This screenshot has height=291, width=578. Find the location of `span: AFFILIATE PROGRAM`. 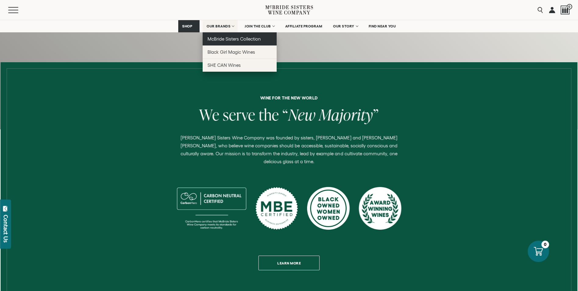

span: AFFILIATE PROGRAM is located at coordinates (304, 26).